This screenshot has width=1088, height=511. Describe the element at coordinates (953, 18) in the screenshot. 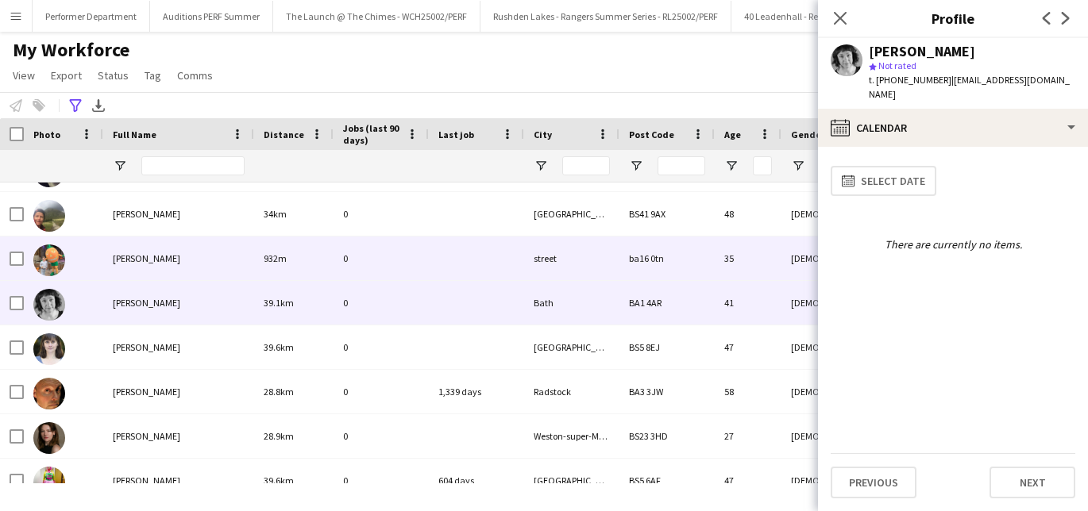

I see `h3: Profile` at that location.